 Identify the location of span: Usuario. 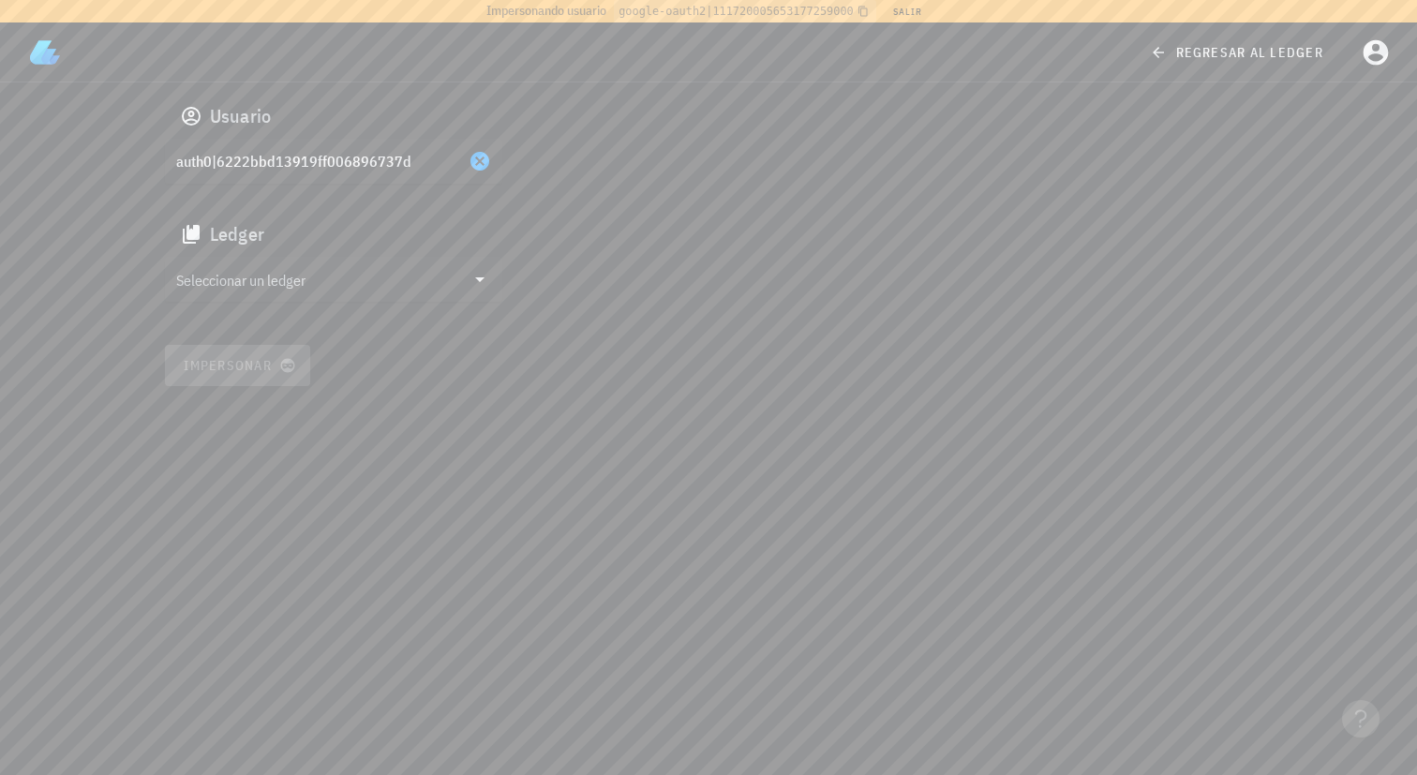
(241, 116).